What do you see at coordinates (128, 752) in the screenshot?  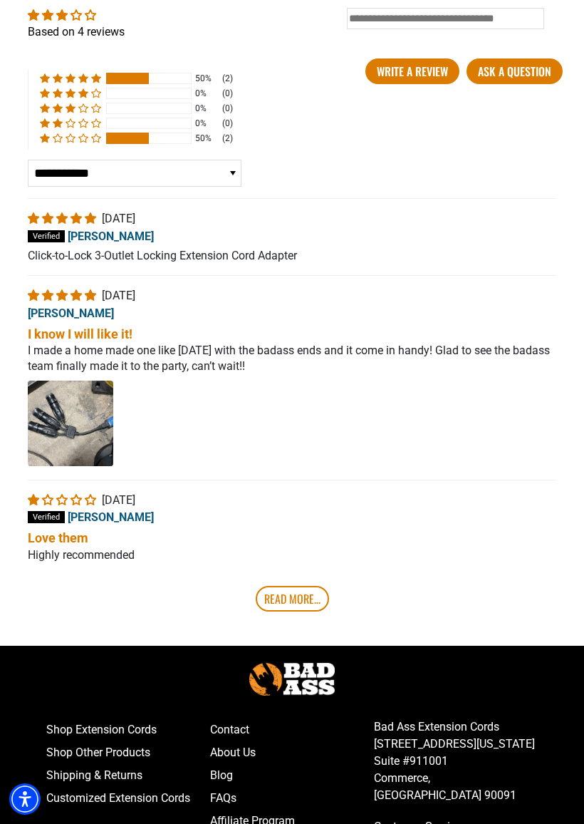 I see `a: Shop Other Products` at bounding box center [128, 752].